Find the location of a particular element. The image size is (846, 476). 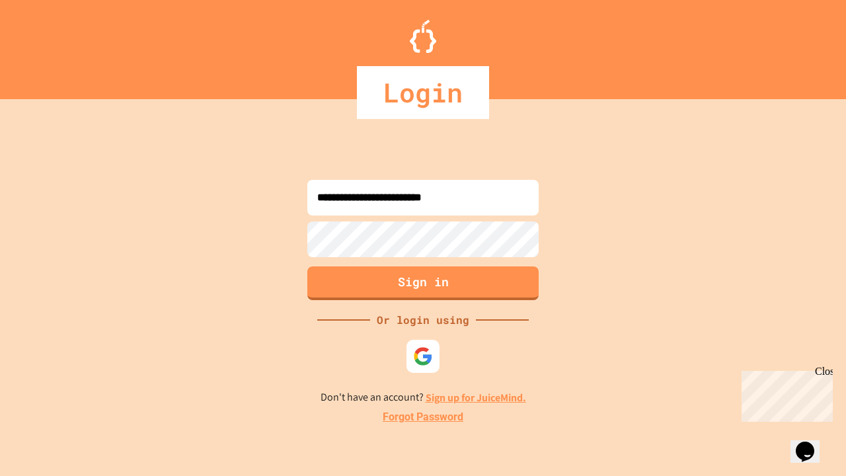

a: Forgot Password is located at coordinates (423, 417).